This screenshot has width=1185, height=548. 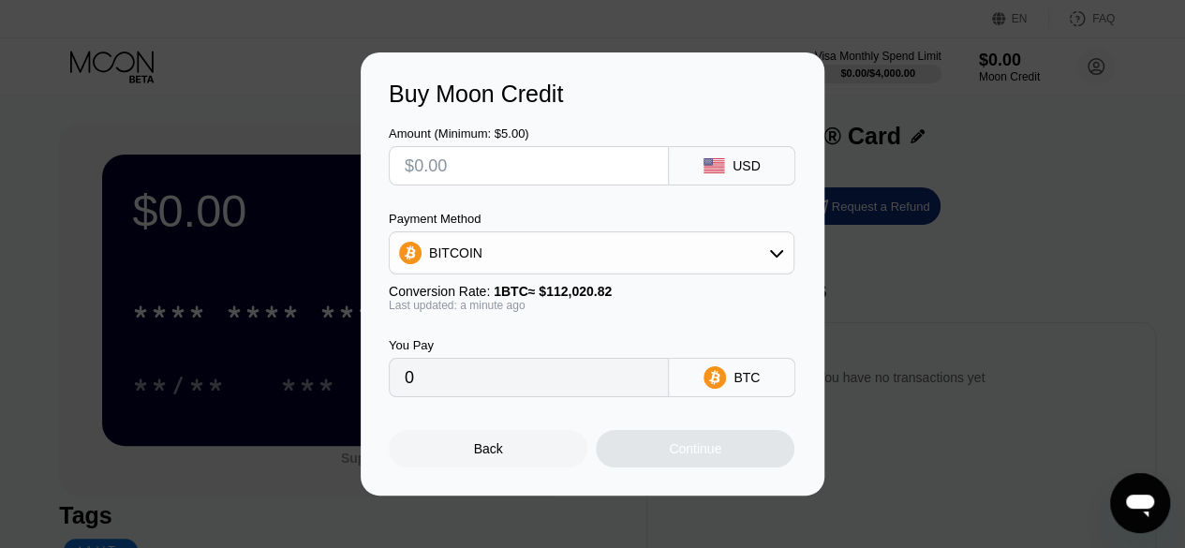 I want to click on input: $0.00, so click(x=529, y=166).